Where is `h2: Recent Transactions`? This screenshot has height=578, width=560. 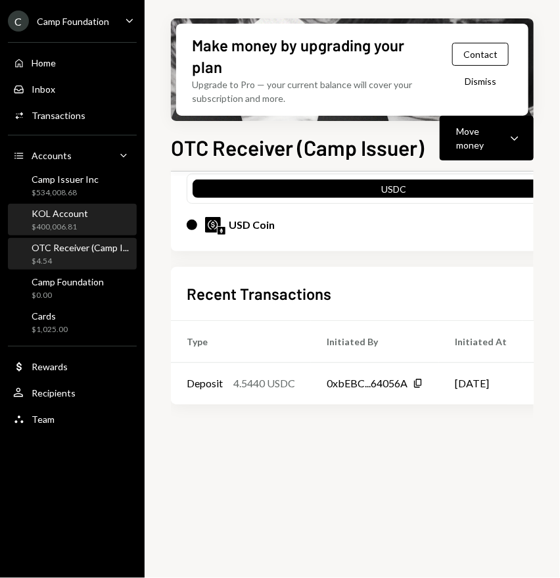 h2: Recent Transactions is located at coordinates (259, 293).